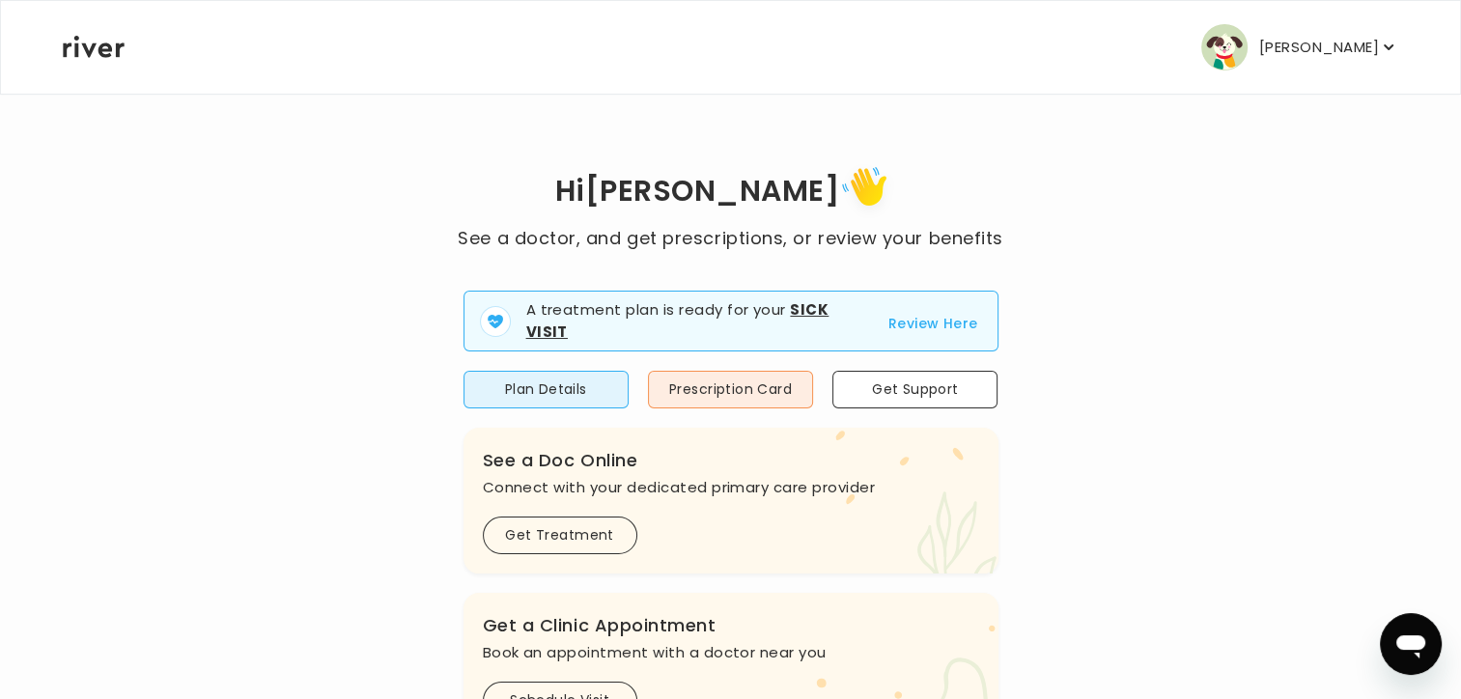 Image resolution: width=1461 pixels, height=699 pixels. What do you see at coordinates (731, 626) in the screenshot?
I see `h3: Get a Clinic Appointment` at bounding box center [731, 626].